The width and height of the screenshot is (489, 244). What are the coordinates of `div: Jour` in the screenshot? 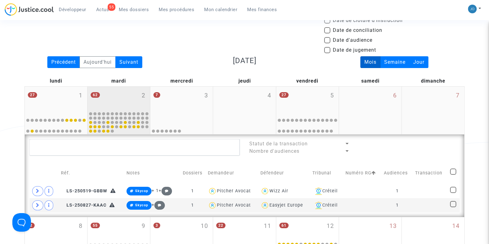 It's located at (419, 62).